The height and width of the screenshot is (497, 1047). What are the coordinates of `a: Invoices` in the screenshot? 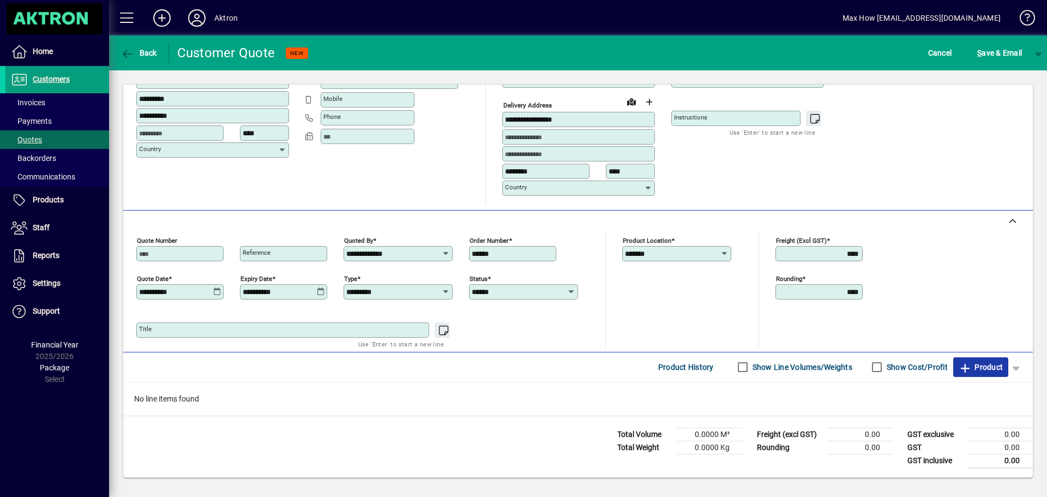 It's located at (57, 103).